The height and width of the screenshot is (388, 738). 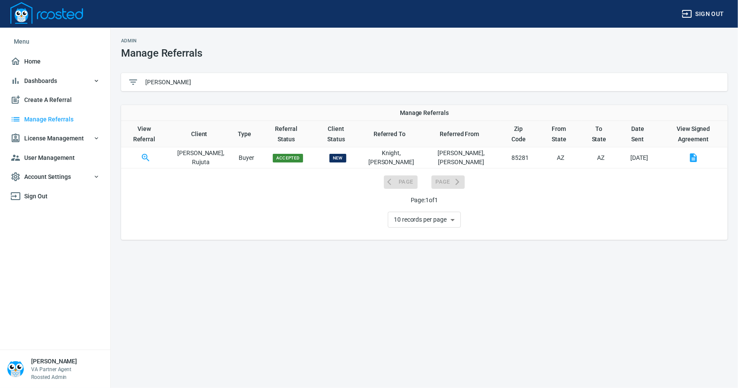 What do you see at coordinates (55, 158) in the screenshot?
I see `a: User Management` at bounding box center [55, 158].